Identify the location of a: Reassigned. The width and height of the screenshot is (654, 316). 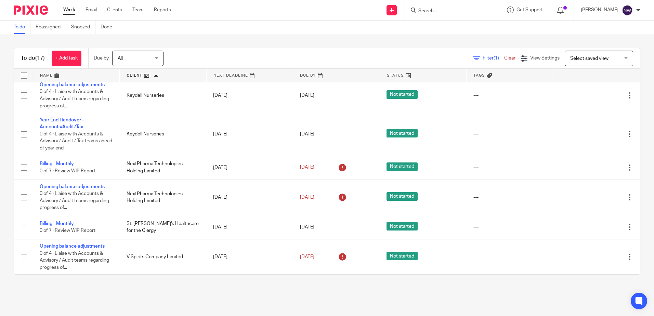
(51, 27).